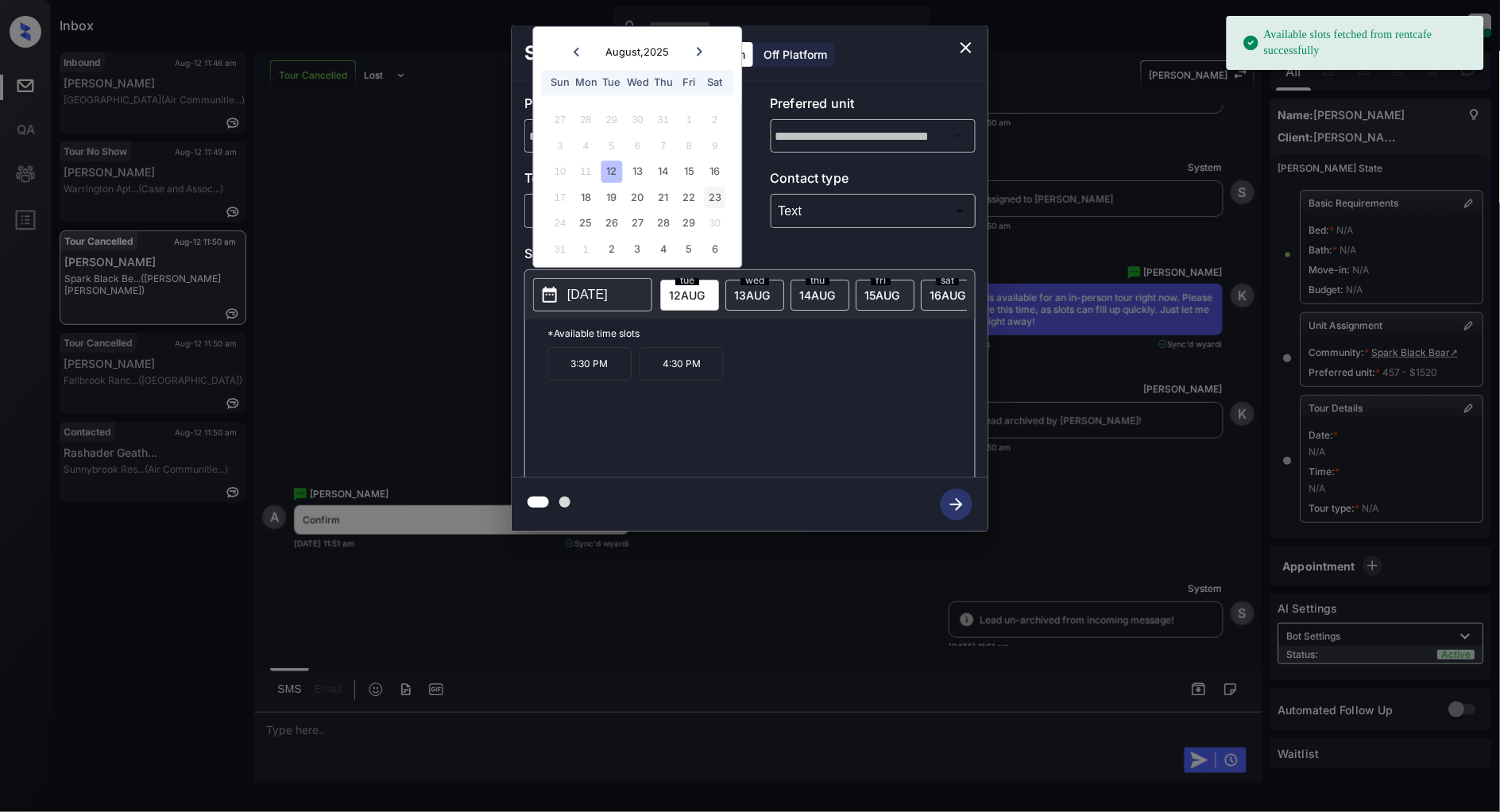  I want to click on div: Choose Tuesday, August 26th, 2025, so click(612, 223).